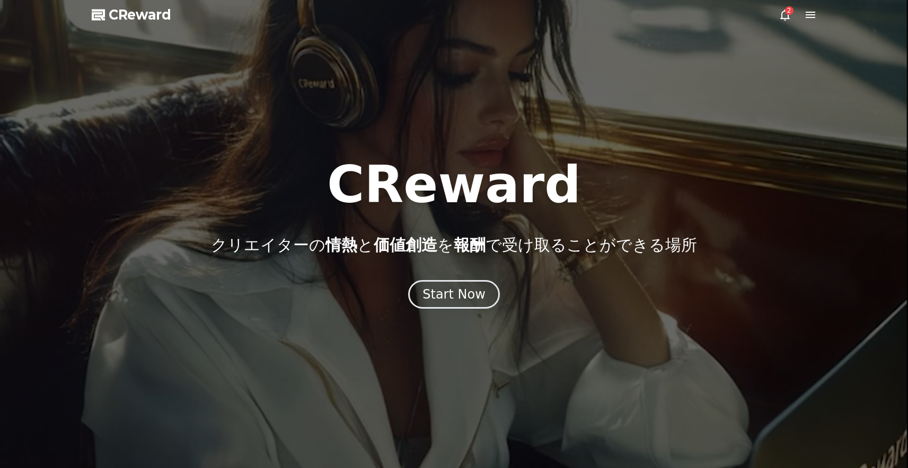 This screenshot has width=908, height=468. What do you see at coordinates (789, 11) in the screenshot?
I see `div: 2` at bounding box center [789, 11].